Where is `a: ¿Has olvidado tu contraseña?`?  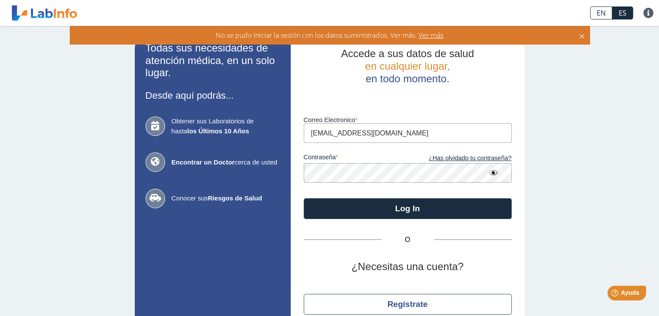 a: ¿Has olvidado tu contraseña? is located at coordinates (459, 158).